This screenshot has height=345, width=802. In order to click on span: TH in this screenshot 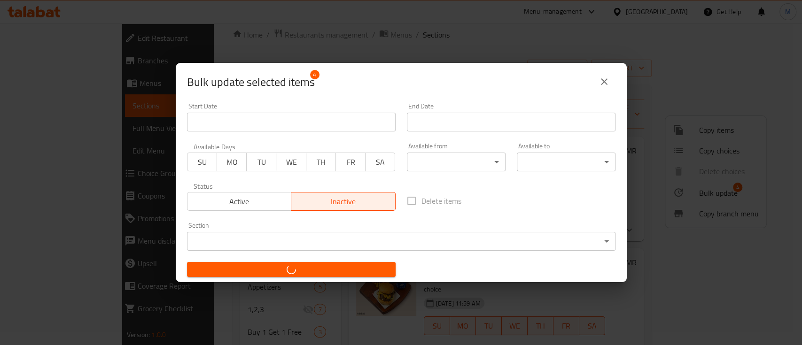, I will do `click(321, 162)`.